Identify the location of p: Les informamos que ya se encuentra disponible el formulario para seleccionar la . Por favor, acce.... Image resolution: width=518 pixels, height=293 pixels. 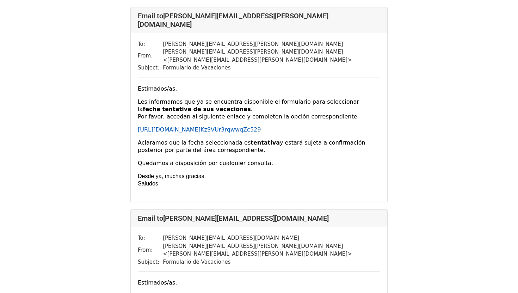
(259, 109).